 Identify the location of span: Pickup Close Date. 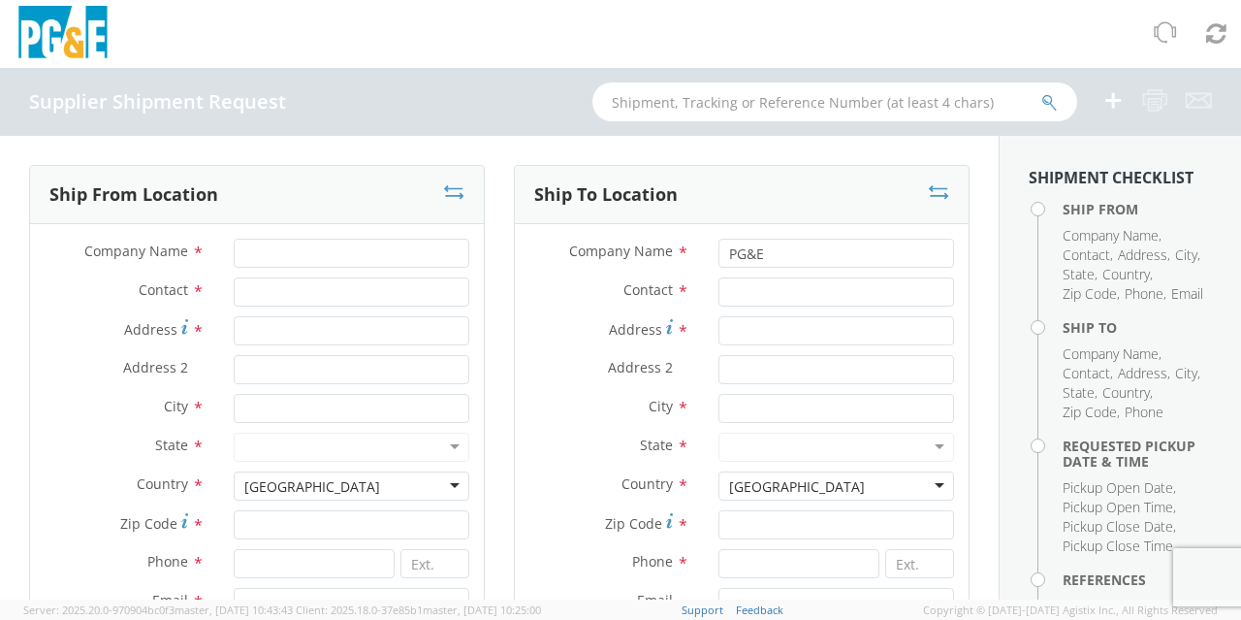
(1118, 526).